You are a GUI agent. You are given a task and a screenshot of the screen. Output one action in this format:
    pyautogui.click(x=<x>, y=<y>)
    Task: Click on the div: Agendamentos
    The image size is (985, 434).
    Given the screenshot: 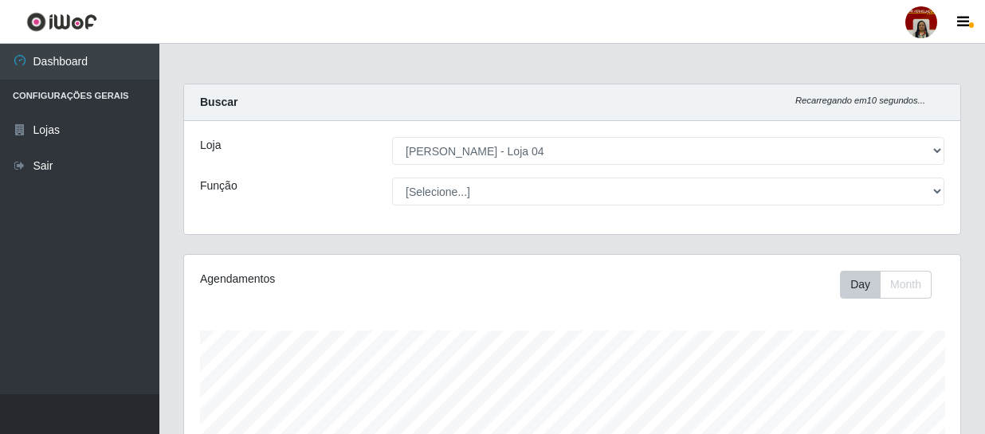 What is the action you would take?
    pyautogui.click(x=348, y=279)
    